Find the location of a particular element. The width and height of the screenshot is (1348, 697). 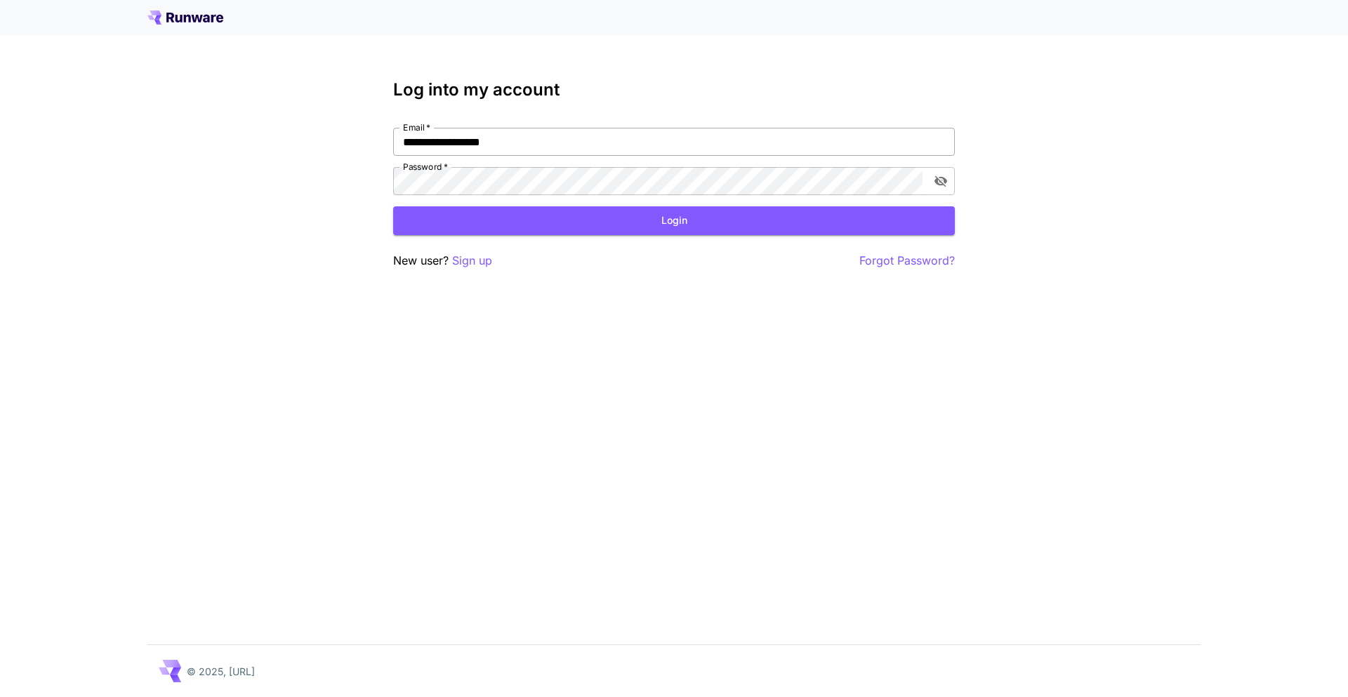

p: New user? is located at coordinates (442, 261).